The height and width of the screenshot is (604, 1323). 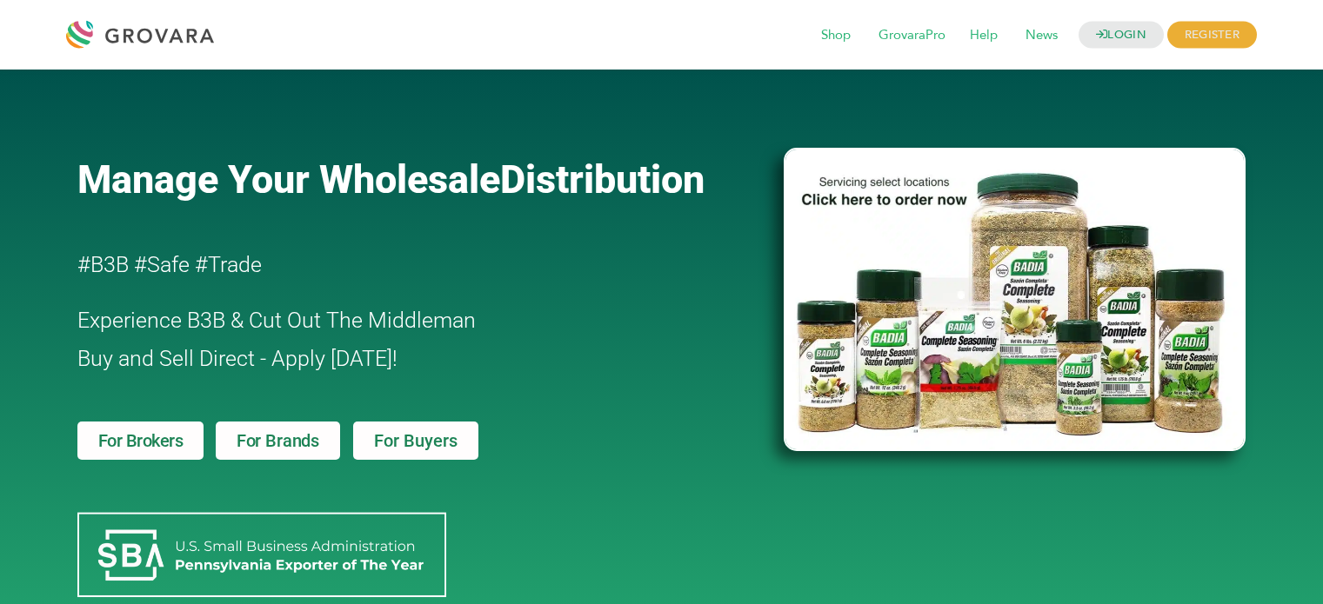 I want to click on a: LOGIN, so click(x=1121, y=35).